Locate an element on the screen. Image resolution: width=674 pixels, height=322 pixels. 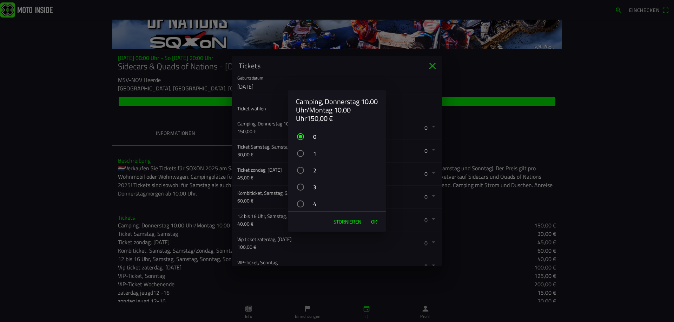
font: 3 is located at coordinates (314, 187).